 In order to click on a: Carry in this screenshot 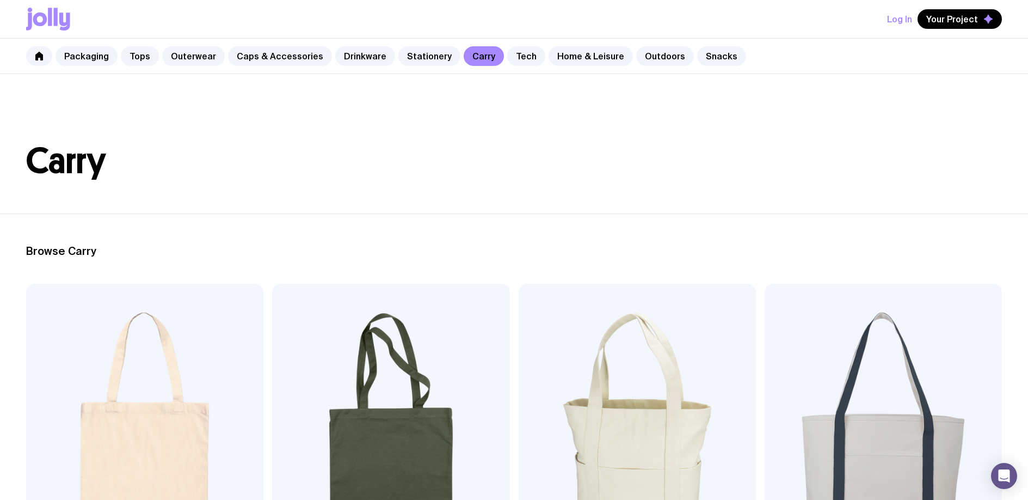, I will do `click(484, 56)`.